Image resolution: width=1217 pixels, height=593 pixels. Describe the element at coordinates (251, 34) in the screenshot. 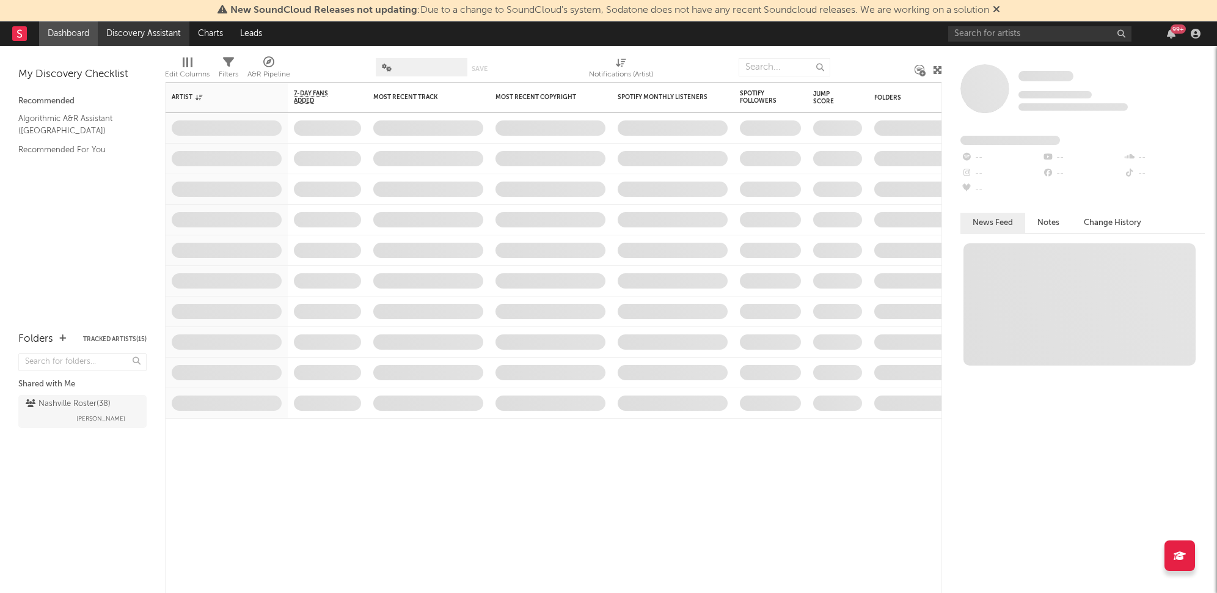

I see `a: Leads` at that location.